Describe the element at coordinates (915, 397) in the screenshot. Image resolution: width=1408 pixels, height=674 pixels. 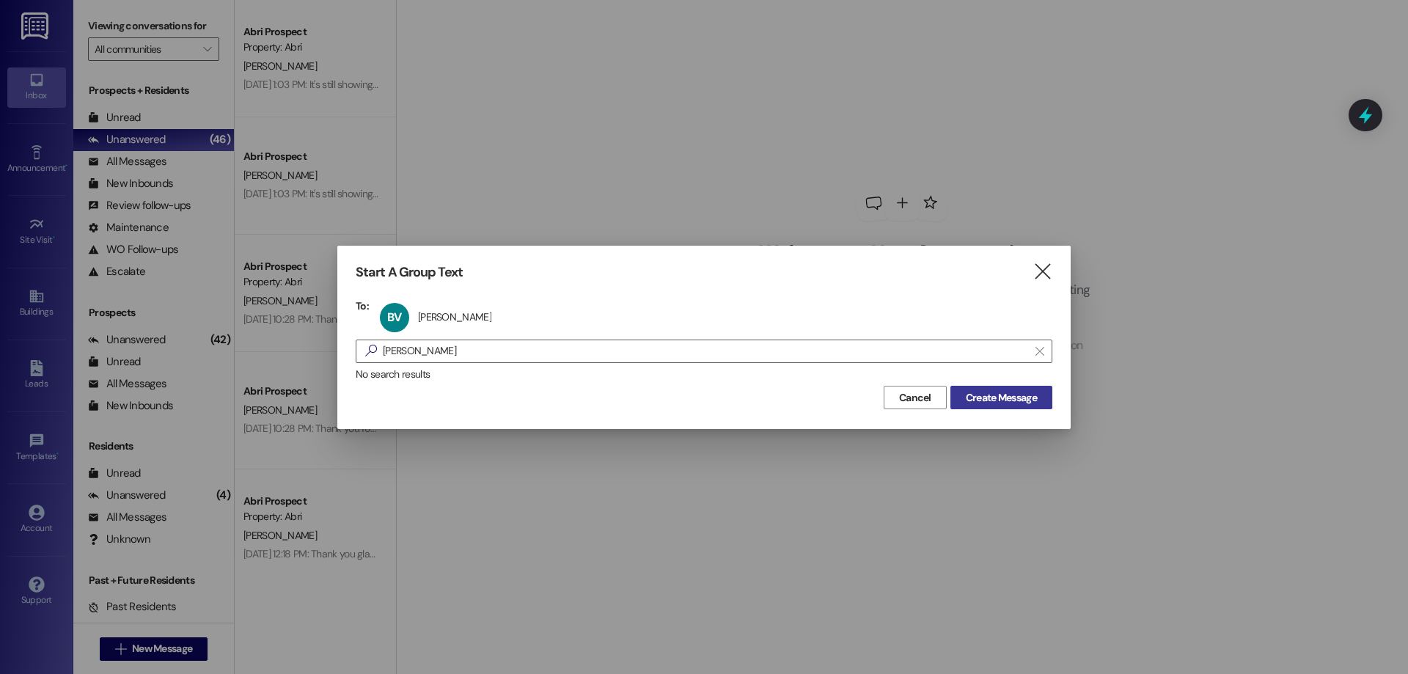
I see `span: Cancel` at that location.